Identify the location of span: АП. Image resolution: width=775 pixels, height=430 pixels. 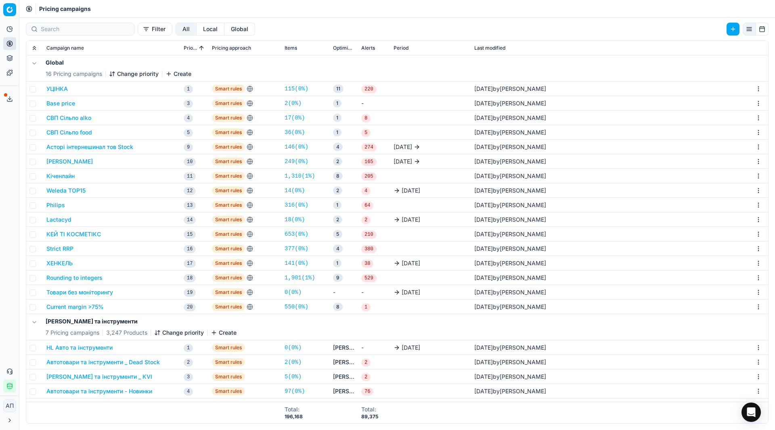
(10, 406).